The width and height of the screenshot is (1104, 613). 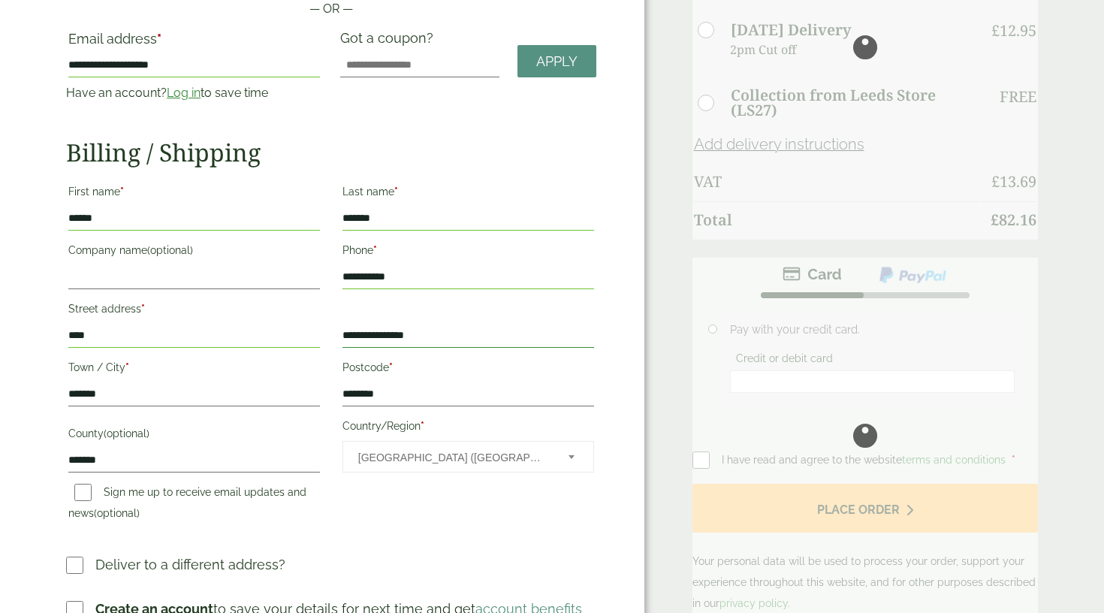 I want to click on label: Sign me up to receive email updates and news, so click(x=187, y=505).